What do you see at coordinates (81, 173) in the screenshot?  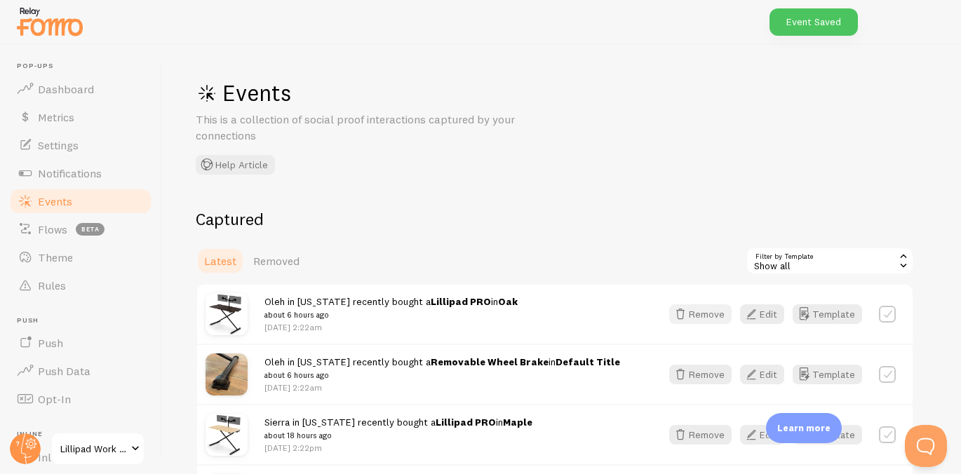 I see `a: Notifications` at bounding box center [81, 173].